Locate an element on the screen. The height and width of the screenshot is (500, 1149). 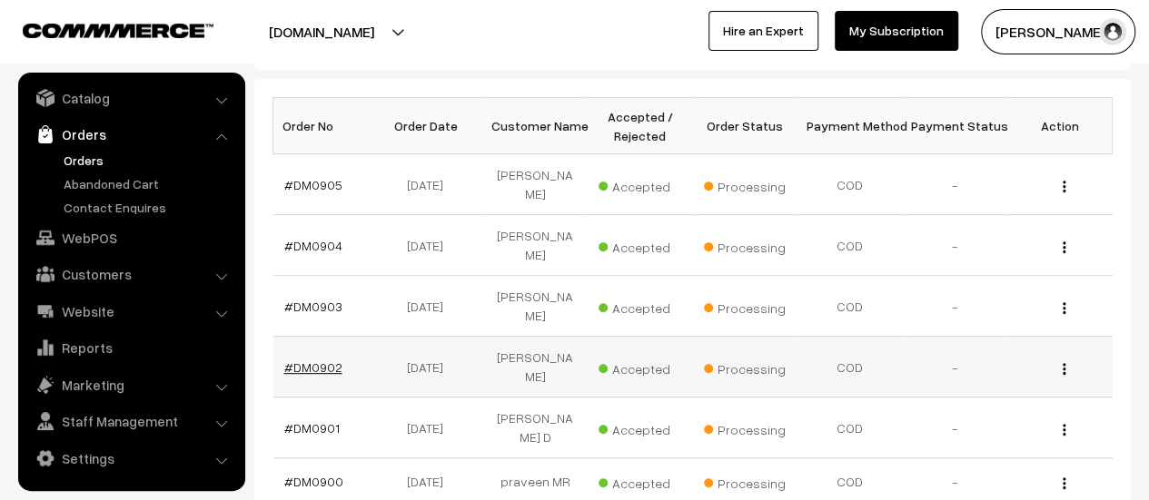
img: user is located at coordinates (1113, 32).